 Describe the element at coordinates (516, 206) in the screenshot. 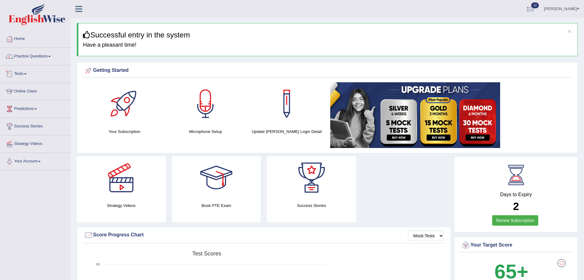

I see `b: 2` at that location.